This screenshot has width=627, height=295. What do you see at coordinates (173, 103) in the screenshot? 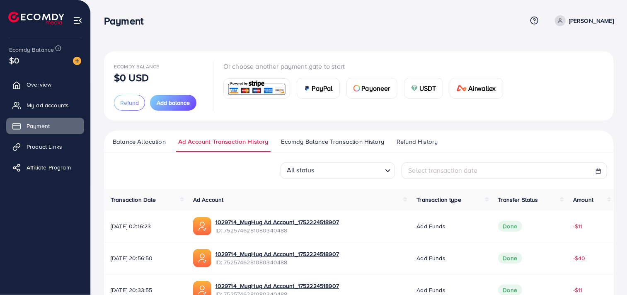
I see `button: Add balance` at bounding box center [173, 103].